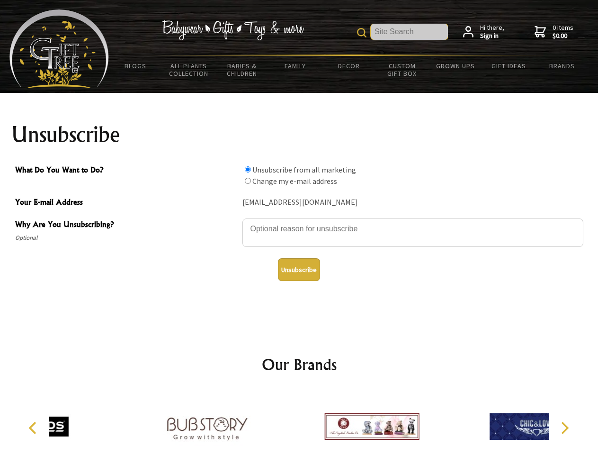  What do you see at coordinates (299, 364) in the screenshot?
I see `h2: Our Brands` at bounding box center [299, 364].